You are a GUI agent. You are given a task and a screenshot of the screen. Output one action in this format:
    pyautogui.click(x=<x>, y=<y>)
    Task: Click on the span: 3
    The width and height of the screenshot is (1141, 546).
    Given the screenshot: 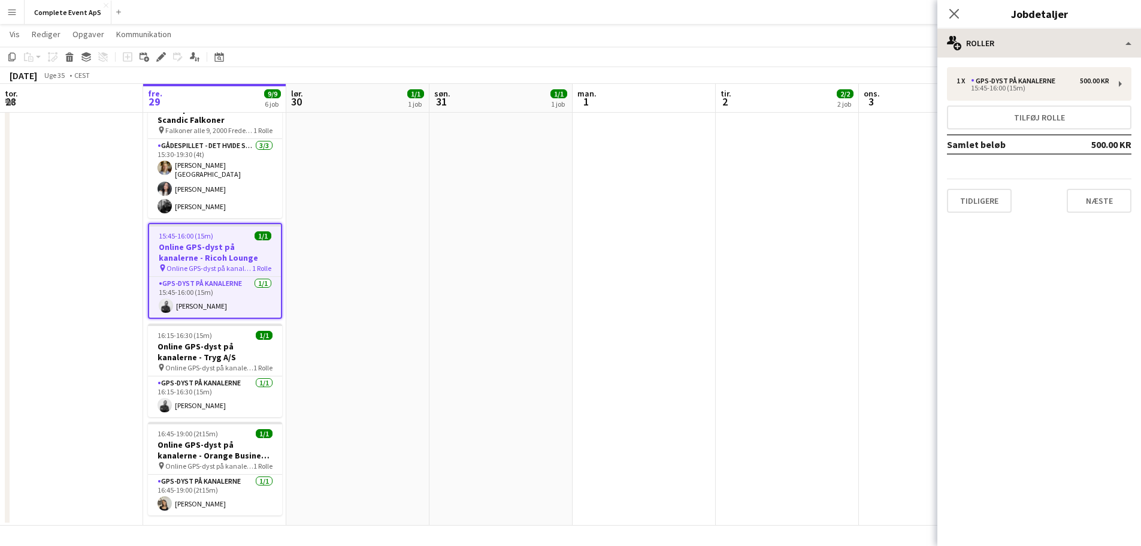 What is the action you would take?
    pyautogui.click(x=871, y=101)
    